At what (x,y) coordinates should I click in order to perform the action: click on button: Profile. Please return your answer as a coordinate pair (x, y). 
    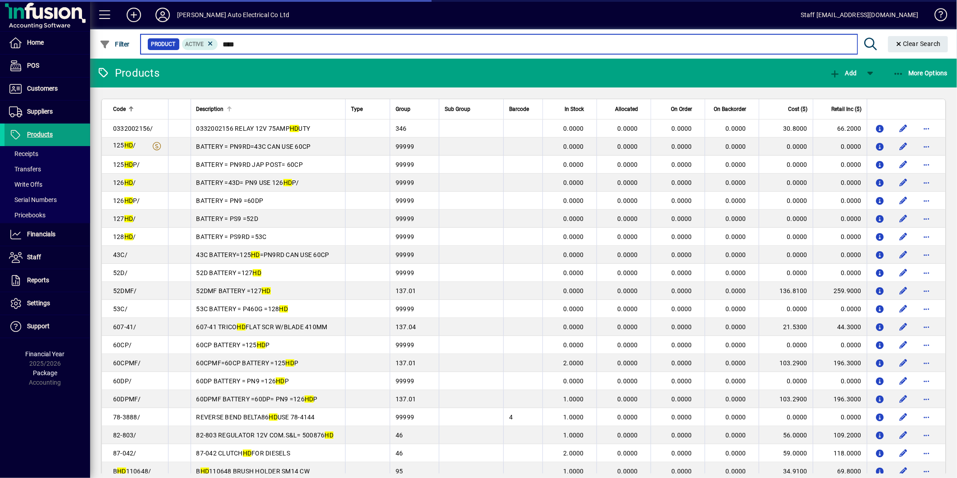
    Looking at the image, I should click on (163, 15).